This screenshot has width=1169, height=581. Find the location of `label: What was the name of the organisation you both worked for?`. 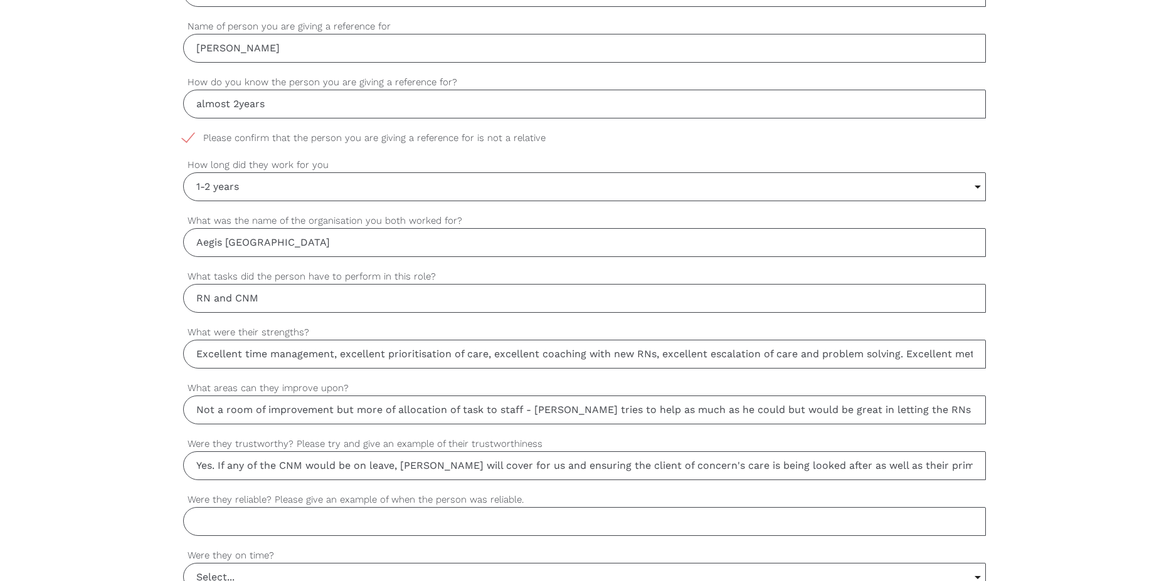

label: What was the name of the organisation you both worked for? is located at coordinates (584, 221).